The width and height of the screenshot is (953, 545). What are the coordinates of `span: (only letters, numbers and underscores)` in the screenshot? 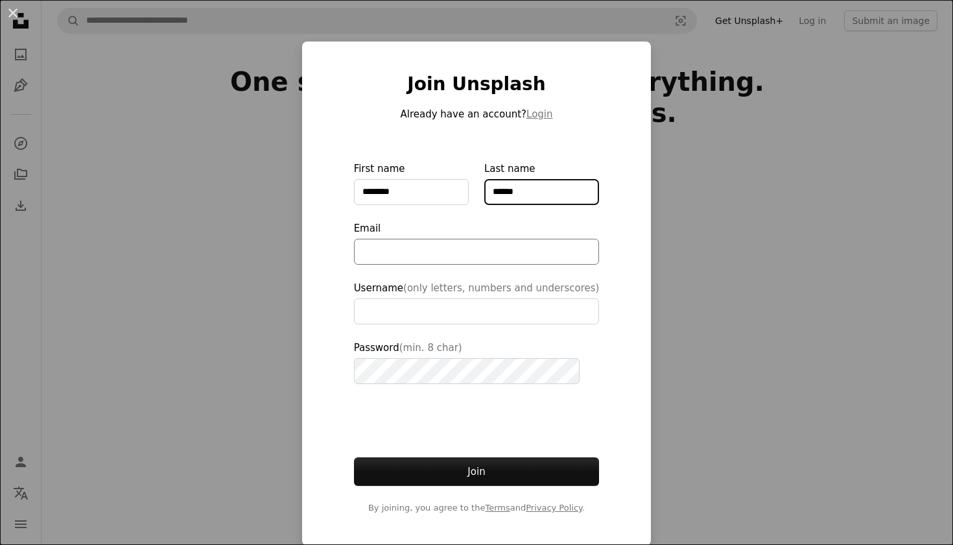 It's located at (501, 288).